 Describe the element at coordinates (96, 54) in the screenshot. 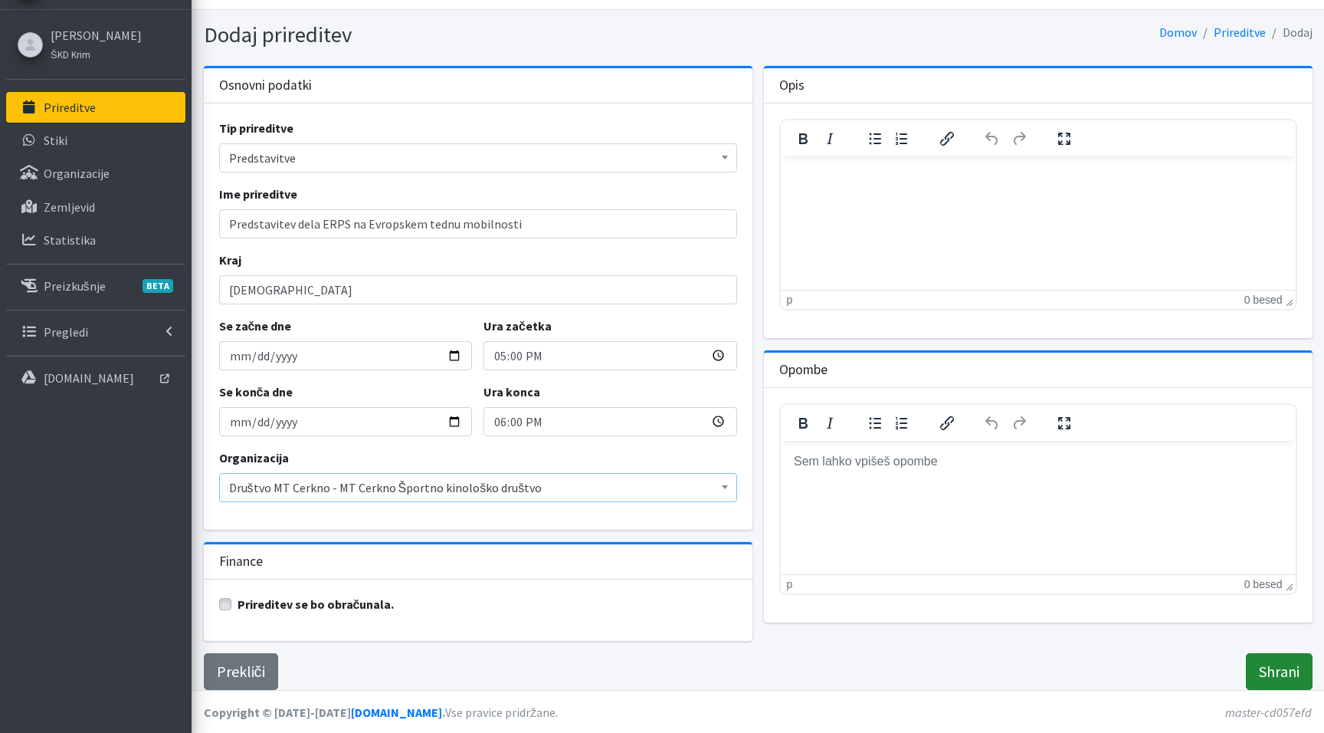

I see `a: ŠKD Krim` at that location.